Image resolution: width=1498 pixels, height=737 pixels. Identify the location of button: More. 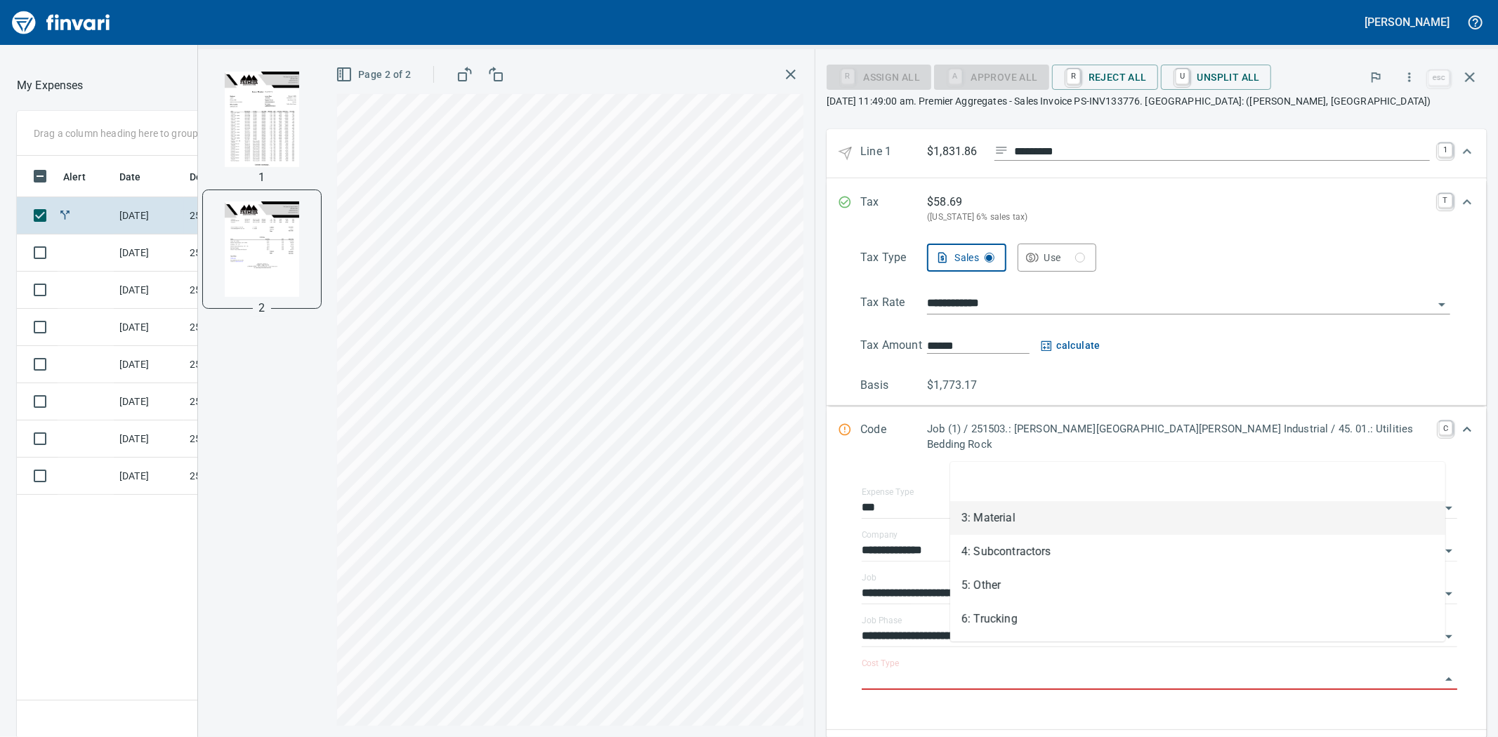
(1409, 77).